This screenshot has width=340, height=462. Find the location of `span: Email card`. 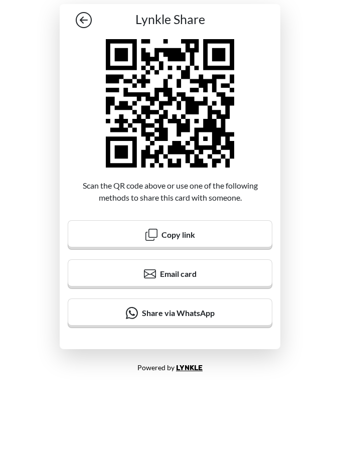

span: Email card is located at coordinates (178, 273).